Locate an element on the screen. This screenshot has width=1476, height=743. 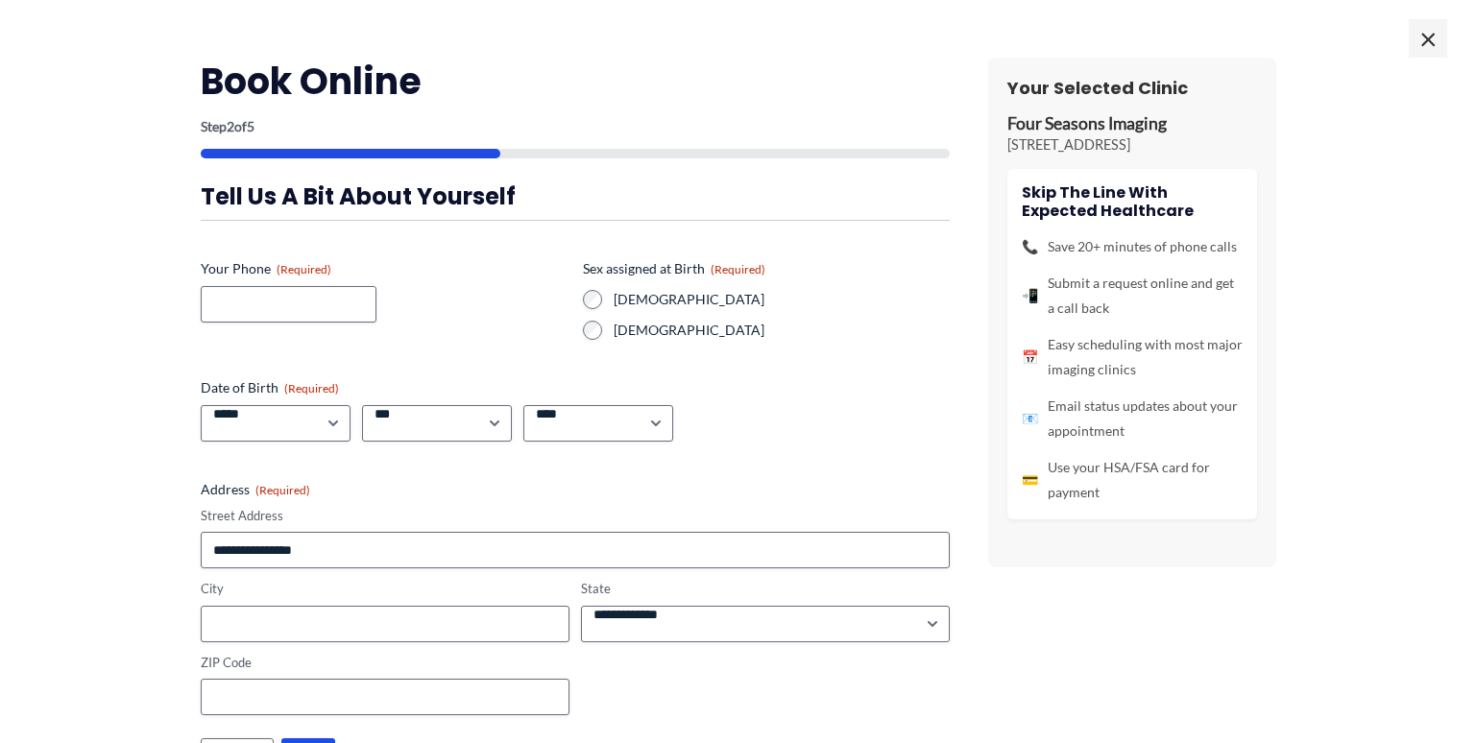
label: ZIP Code is located at coordinates (385, 663).